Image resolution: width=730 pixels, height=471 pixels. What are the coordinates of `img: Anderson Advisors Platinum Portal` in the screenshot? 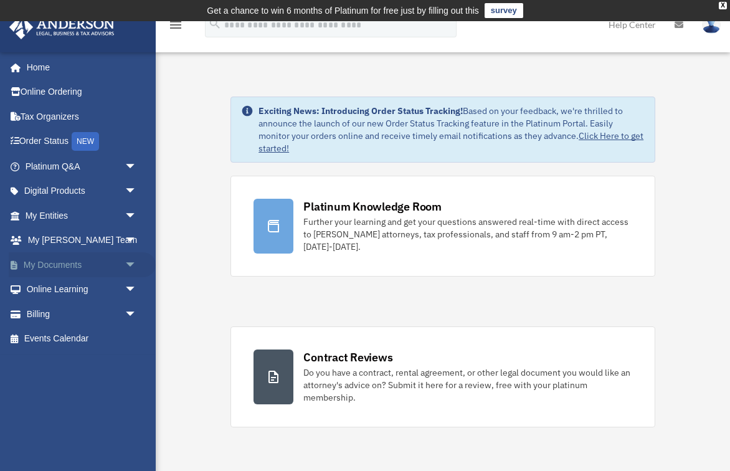 It's located at (62, 27).